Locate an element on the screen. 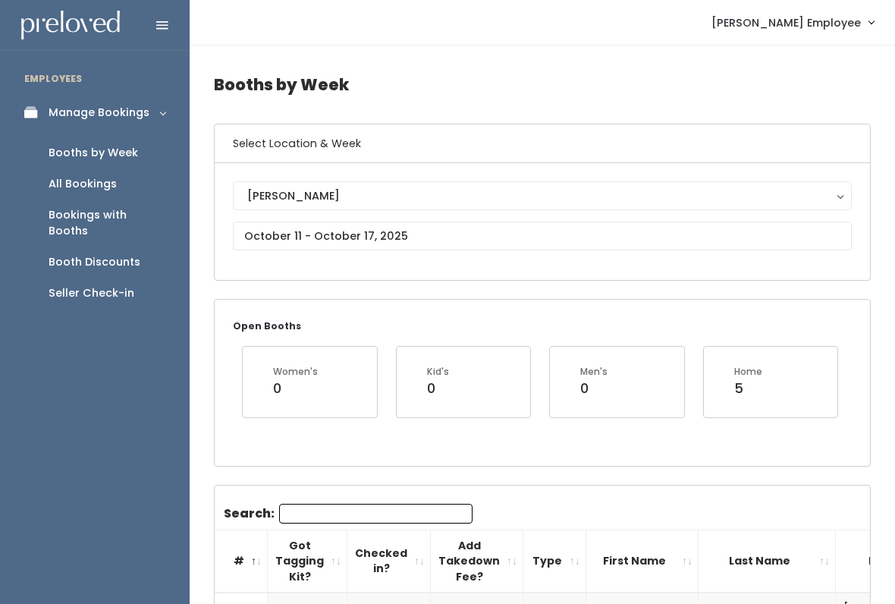 The image size is (895, 604). th: Last Name: activate to sort column ascending is located at coordinates (767, 560).